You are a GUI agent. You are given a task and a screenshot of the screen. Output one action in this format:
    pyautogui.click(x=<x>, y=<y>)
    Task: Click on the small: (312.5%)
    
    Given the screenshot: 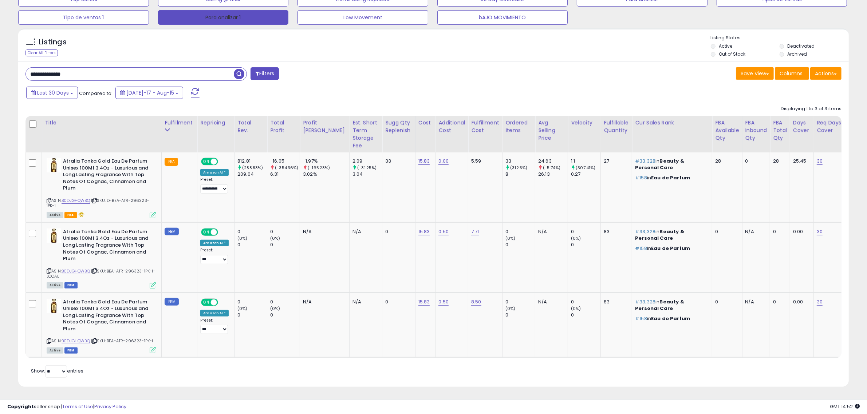 What is the action you would take?
    pyautogui.click(x=518, y=168)
    